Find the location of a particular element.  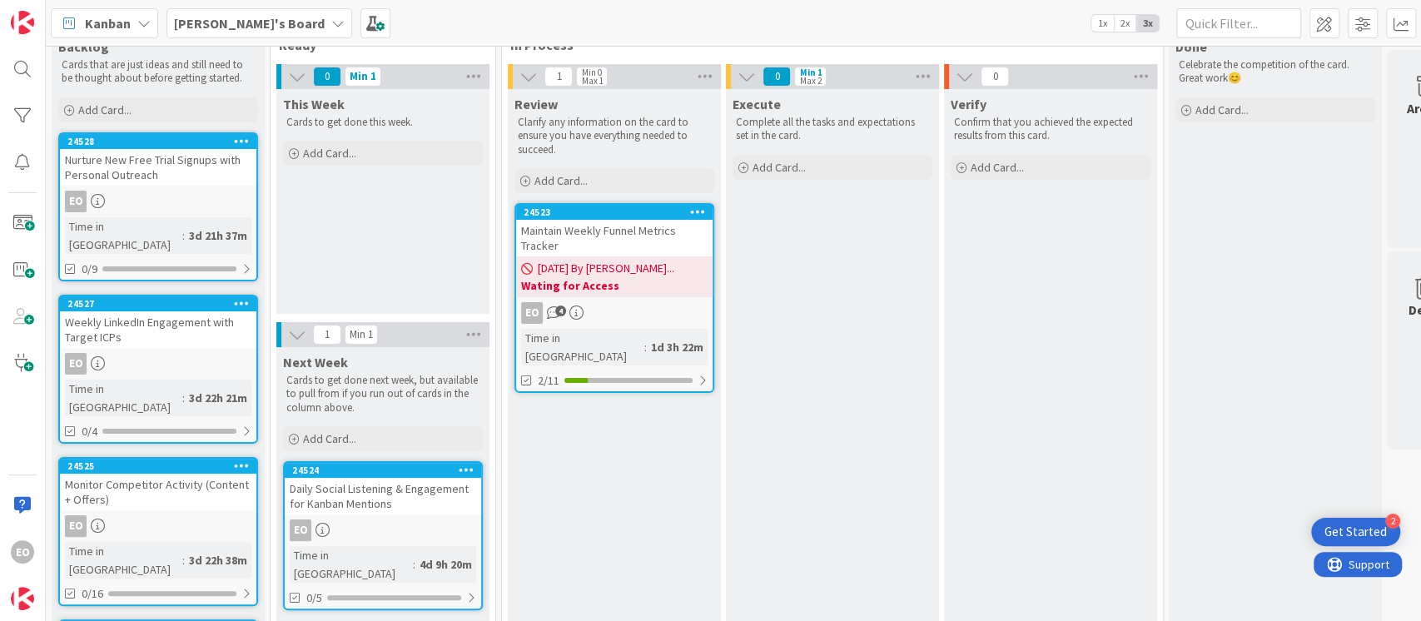

div: 3d 22h 38m is located at coordinates (218, 560).